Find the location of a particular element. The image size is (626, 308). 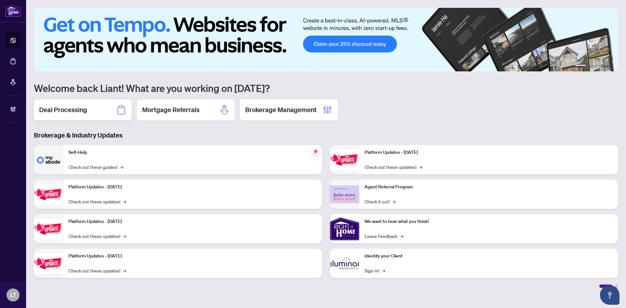

p: We want to hear what you think! is located at coordinates (489, 222).